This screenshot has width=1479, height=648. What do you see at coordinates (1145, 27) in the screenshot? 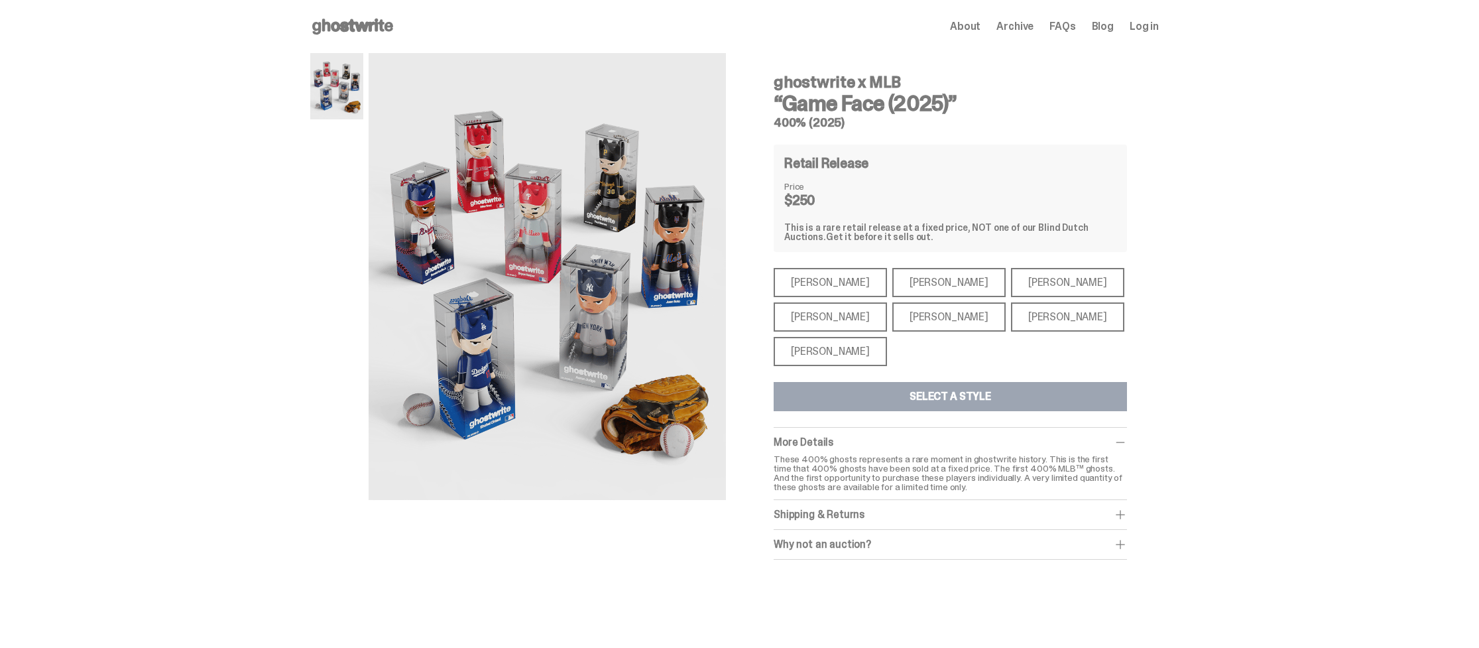
I see `a: Log in` at bounding box center [1145, 27].